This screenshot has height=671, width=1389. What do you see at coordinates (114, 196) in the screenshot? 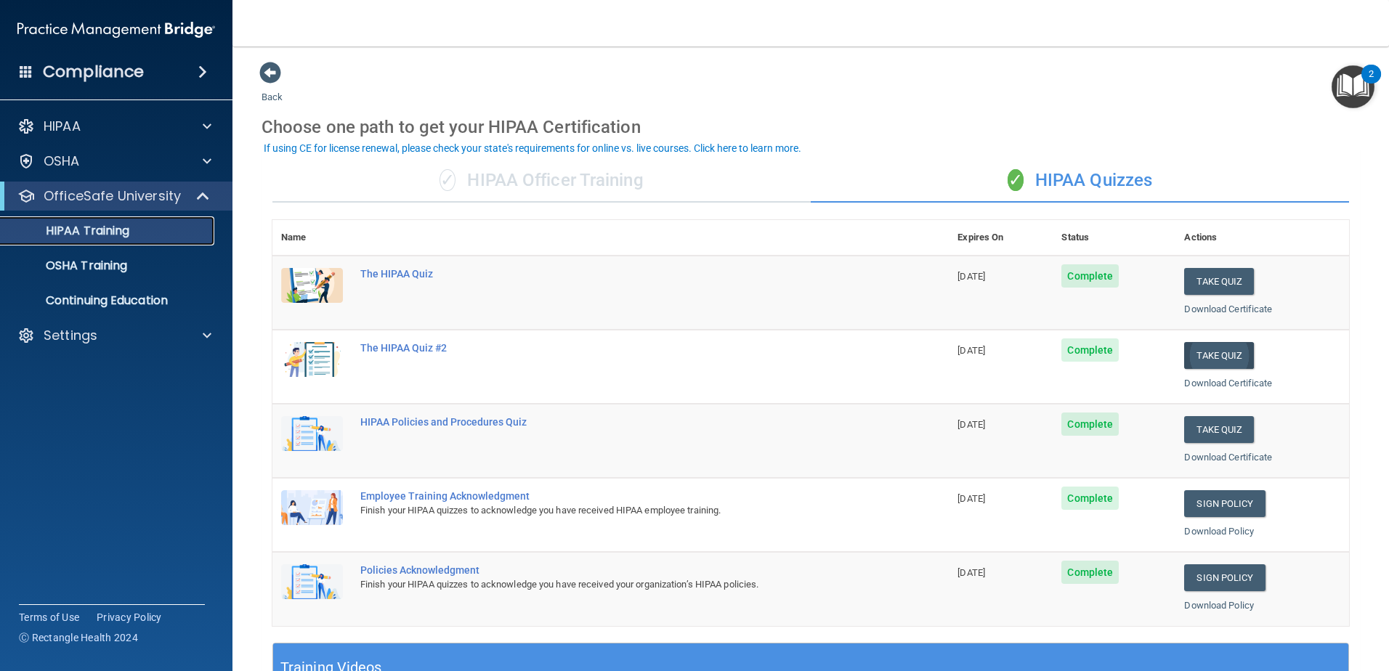
I see `a: OfficeSafe University` at bounding box center [114, 196].